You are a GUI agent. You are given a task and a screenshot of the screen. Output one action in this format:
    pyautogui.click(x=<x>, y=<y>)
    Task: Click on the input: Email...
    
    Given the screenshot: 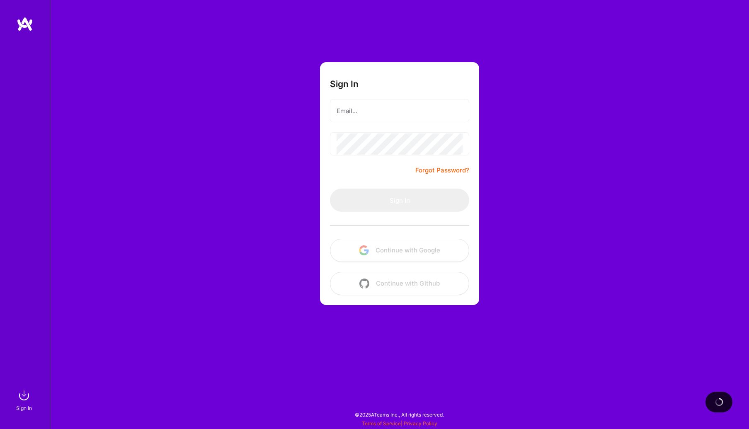 What is the action you would take?
    pyautogui.click(x=399, y=111)
    